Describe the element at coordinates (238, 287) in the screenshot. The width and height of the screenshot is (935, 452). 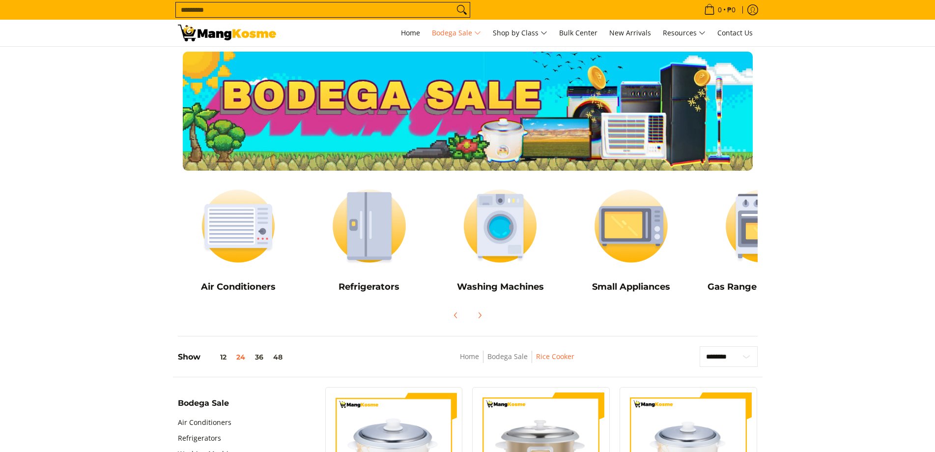
I see `h5: Air Conditioners` at that location.